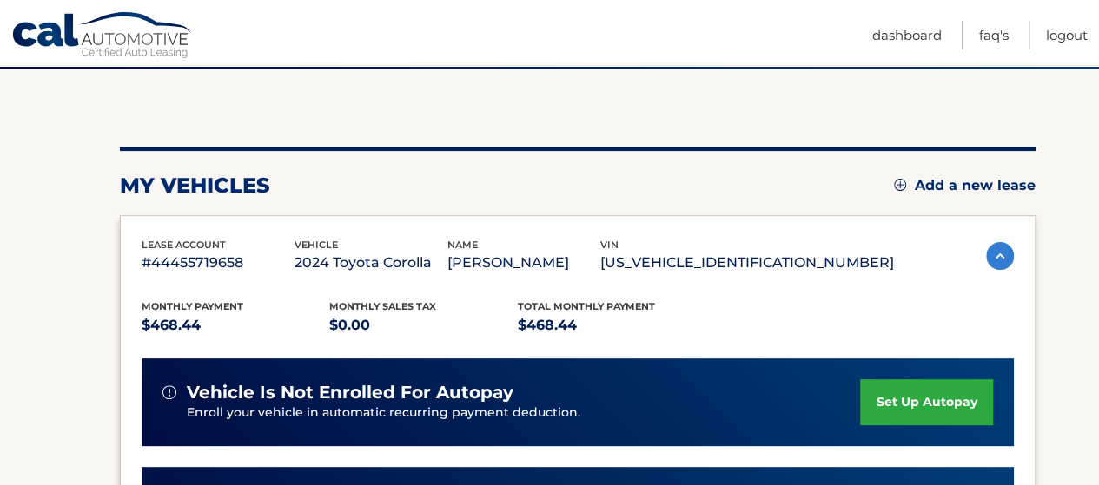  Describe the element at coordinates (462, 245) in the screenshot. I see `span: name` at that location.